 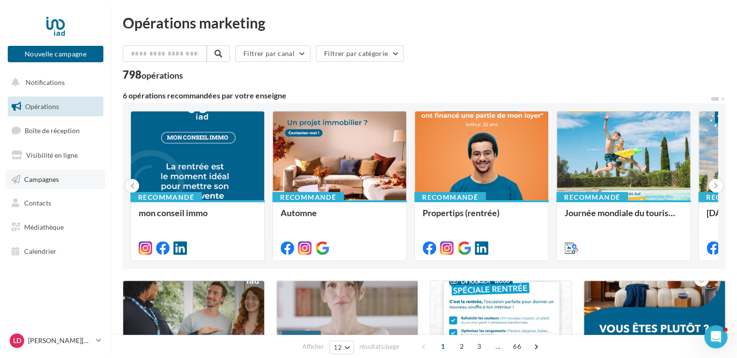 What do you see at coordinates (56, 155) in the screenshot?
I see `a: Visibilité en ligne` at bounding box center [56, 155].